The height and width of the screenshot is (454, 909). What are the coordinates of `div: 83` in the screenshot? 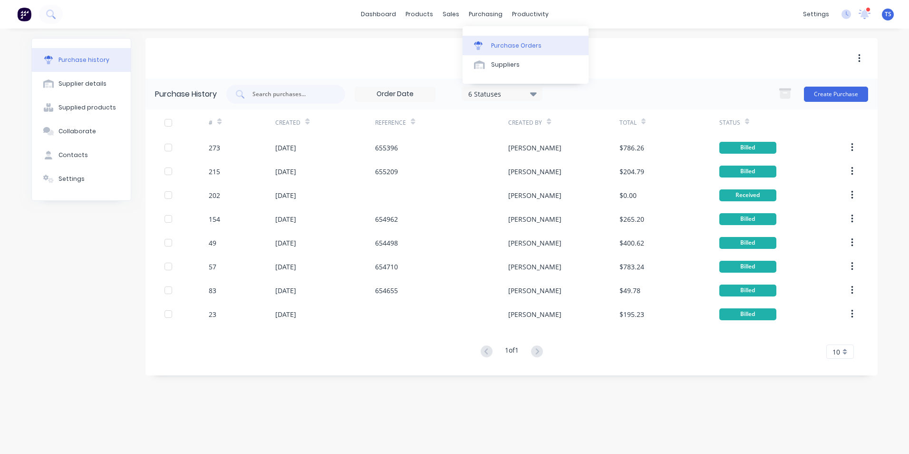 It's located at (213, 290).